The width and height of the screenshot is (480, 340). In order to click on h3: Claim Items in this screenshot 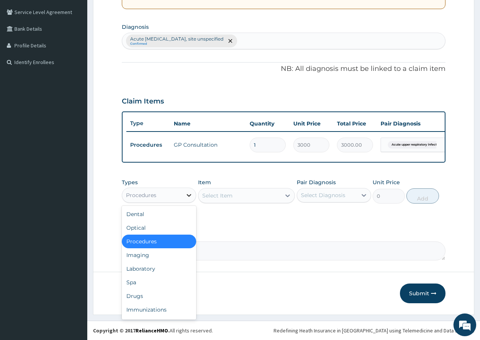, I will do `click(143, 102)`.